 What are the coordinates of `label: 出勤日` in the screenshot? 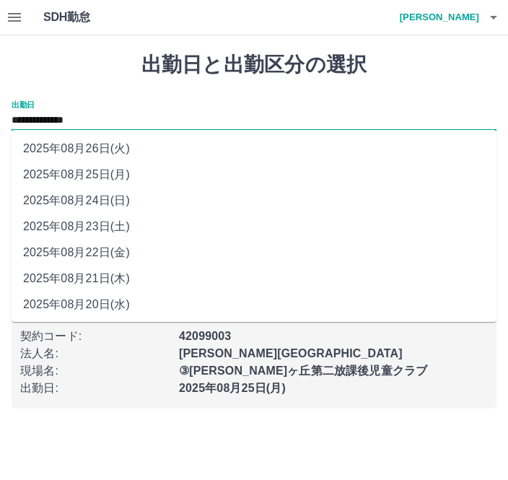 It's located at (23, 104).